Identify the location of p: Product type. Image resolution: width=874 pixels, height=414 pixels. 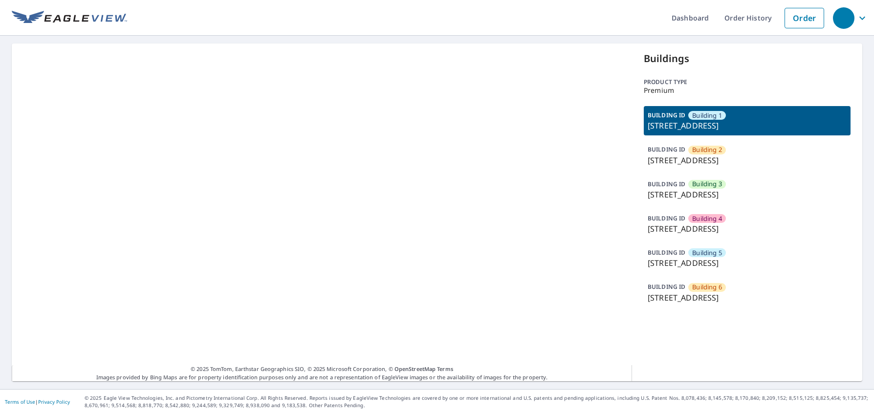
(747, 82).